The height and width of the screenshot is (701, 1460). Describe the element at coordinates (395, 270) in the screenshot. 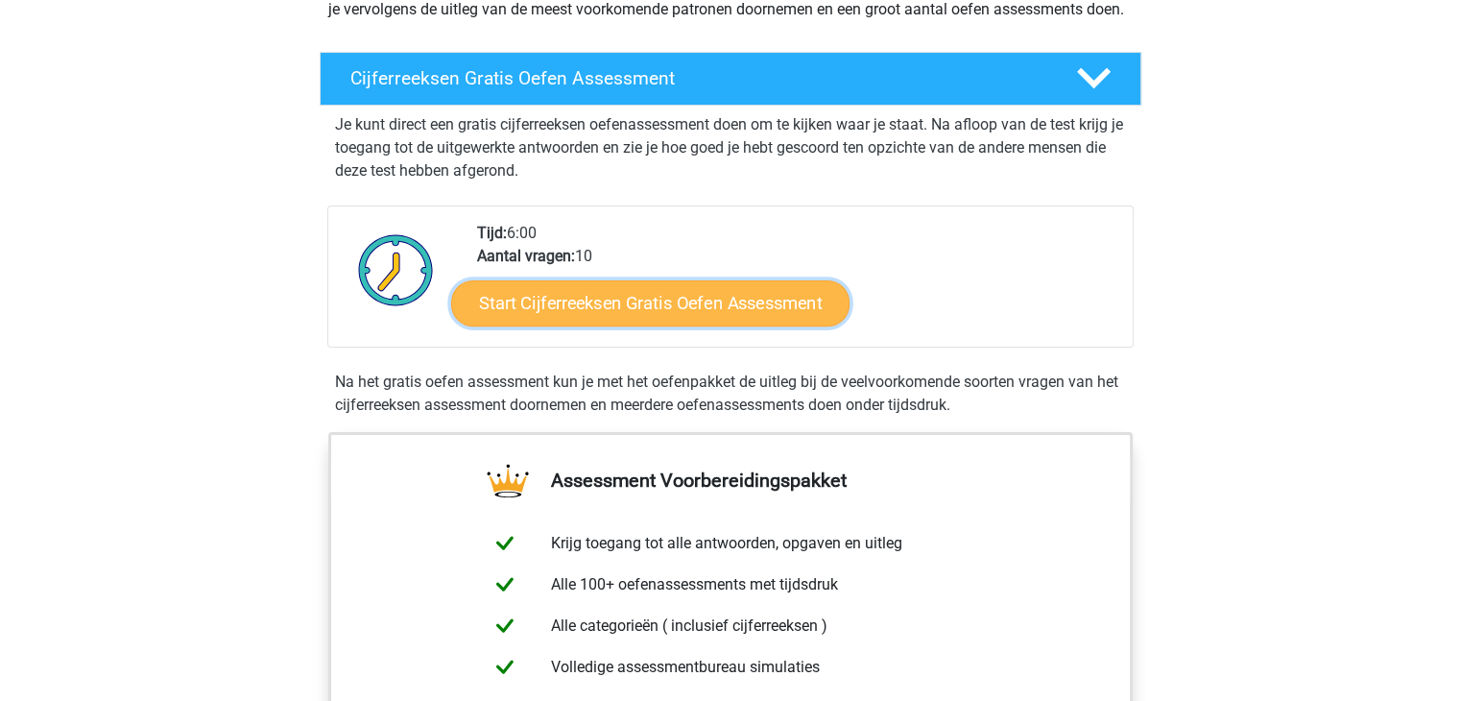

I see `img: Klok` at that location.